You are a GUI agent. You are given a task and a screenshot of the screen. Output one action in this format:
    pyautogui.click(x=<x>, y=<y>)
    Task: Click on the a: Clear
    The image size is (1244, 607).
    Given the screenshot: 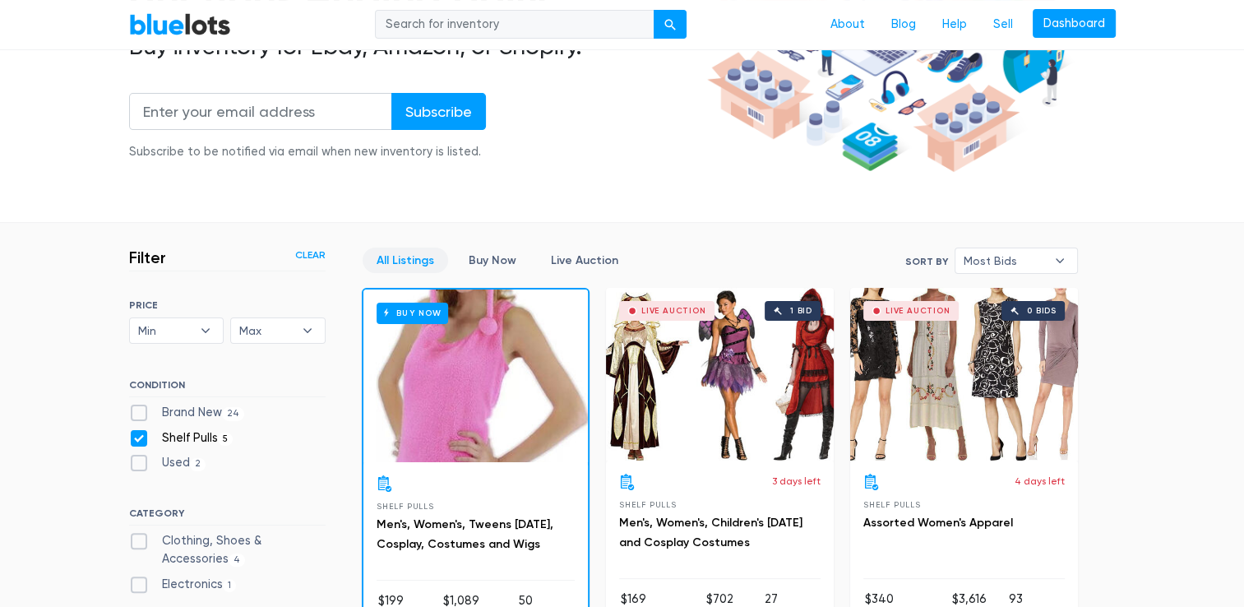 What is the action you would take?
    pyautogui.click(x=310, y=255)
    